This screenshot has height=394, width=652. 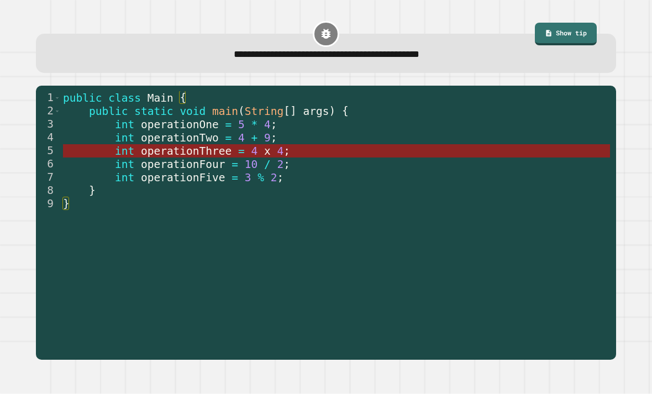 What do you see at coordinates (154, 111) in the screenshot?
I see `span: static` at bounding box center [154, 111].